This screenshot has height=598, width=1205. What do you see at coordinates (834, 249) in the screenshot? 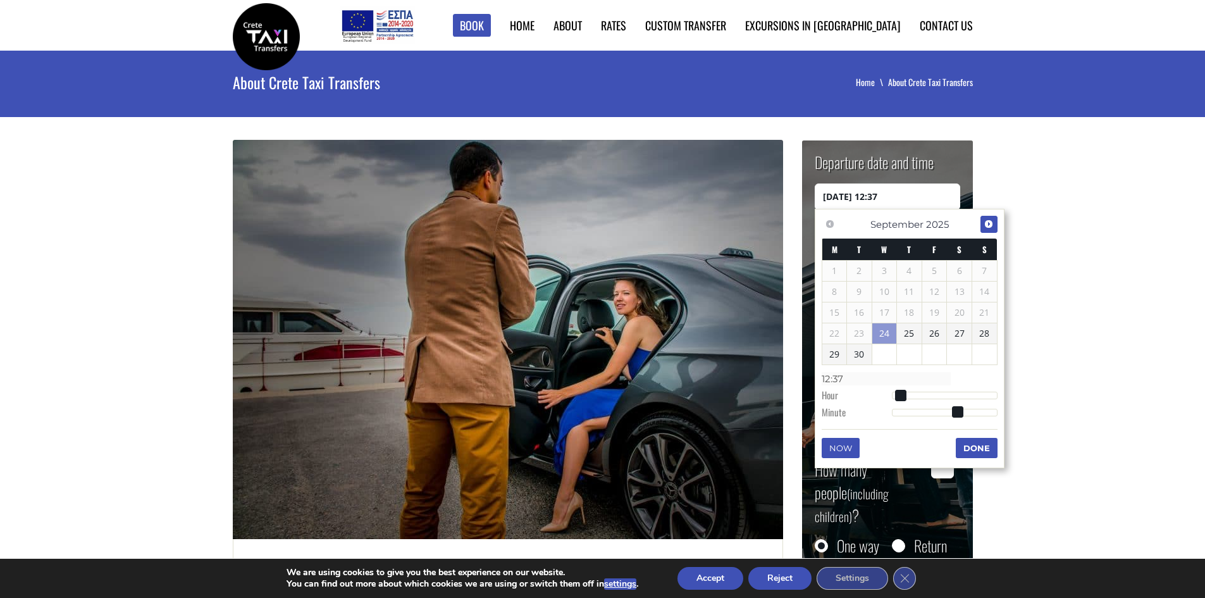
I see `span: Monday` at bounding box center [834, 249].